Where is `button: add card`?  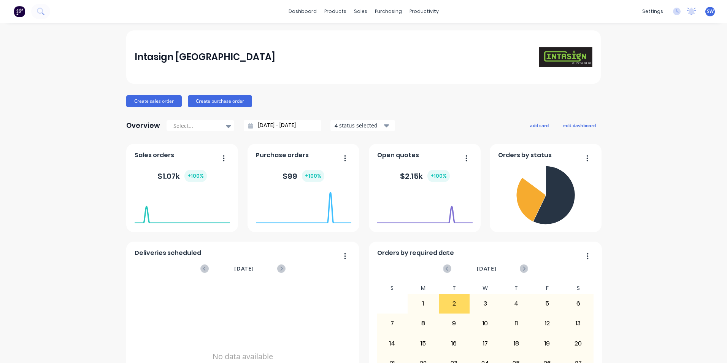 button: add card is located at coordinates (539, 125).